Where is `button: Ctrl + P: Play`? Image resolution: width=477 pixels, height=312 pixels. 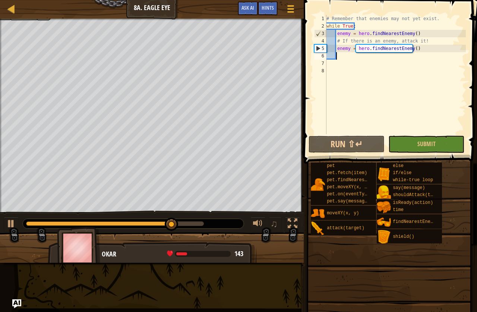 button: Ctrl + P: Play is located at coordinates (11, 224).